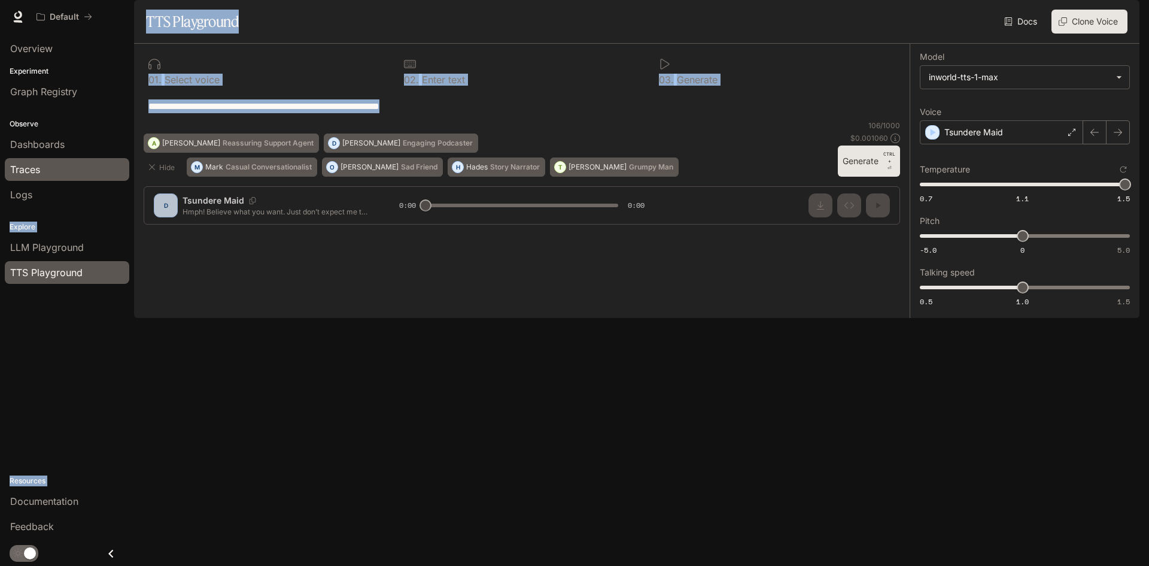  What do you see at coordinates (1123, 250) in the screenshot?
I see `span: 5.0` at bounding box center [1123, 250].